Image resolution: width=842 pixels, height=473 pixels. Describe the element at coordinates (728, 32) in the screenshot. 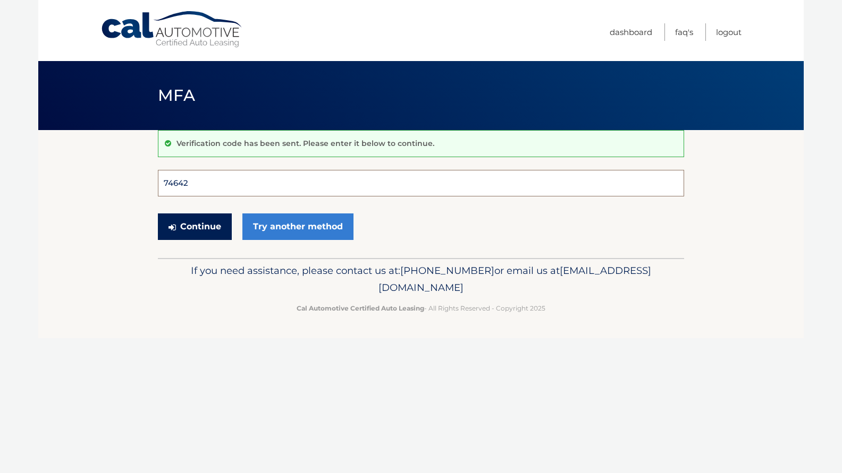

I see `a: Logout` at that location.